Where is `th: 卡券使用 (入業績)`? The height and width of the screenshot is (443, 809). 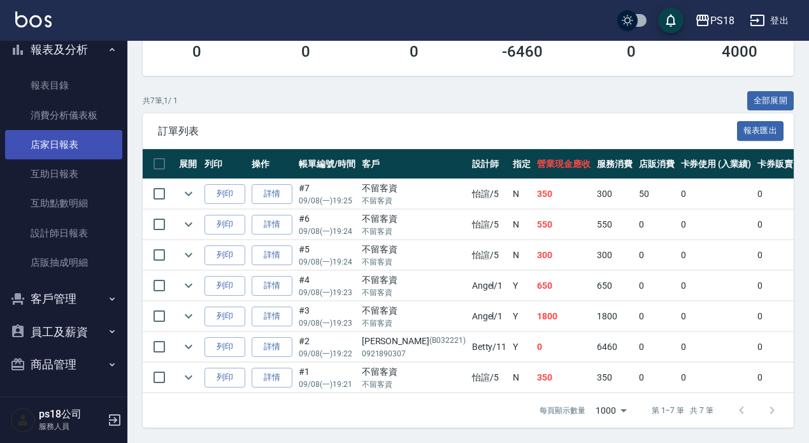
th: 卡券使用 (入業績) is located at coordinates (716, 164).